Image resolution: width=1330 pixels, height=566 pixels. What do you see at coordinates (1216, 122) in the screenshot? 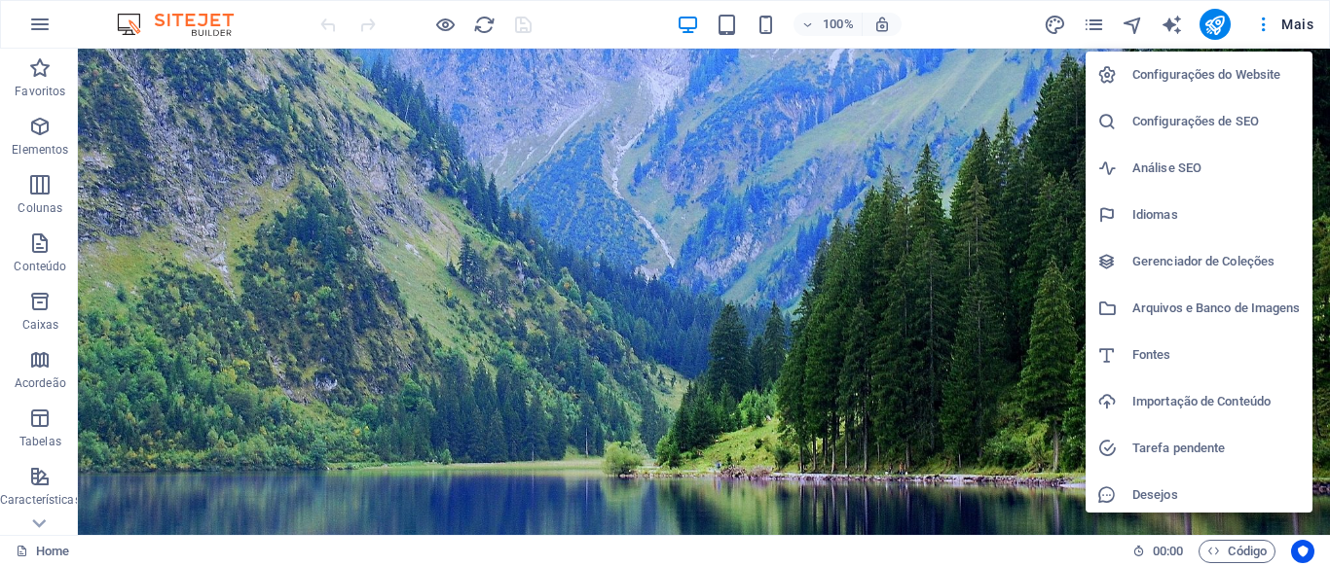
I see `h6: Configurações de SEO` at bounding box center [1216, 122].